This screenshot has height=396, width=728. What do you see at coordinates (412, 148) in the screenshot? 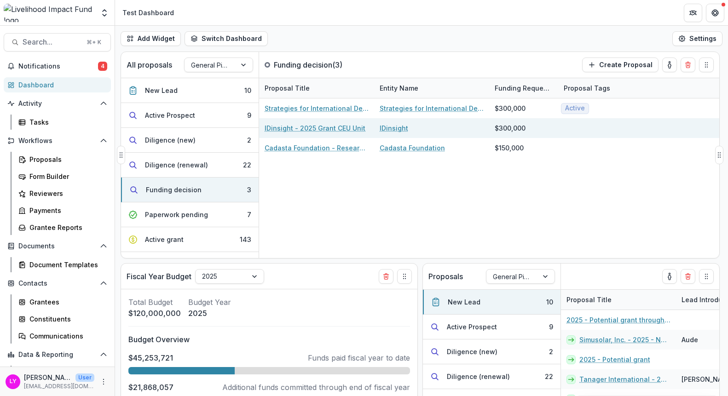
I see `a: Cadasta Foundation` at bounding box center [412, 148].